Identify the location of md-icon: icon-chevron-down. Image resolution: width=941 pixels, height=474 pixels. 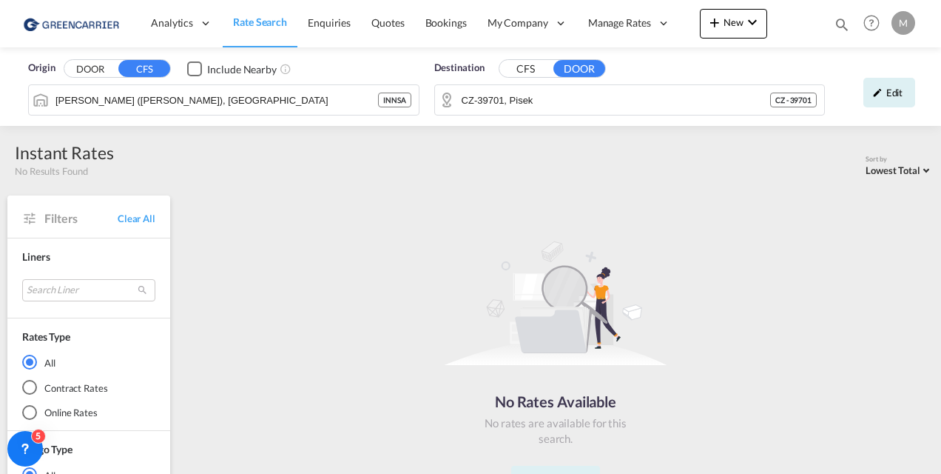
(753, 22).